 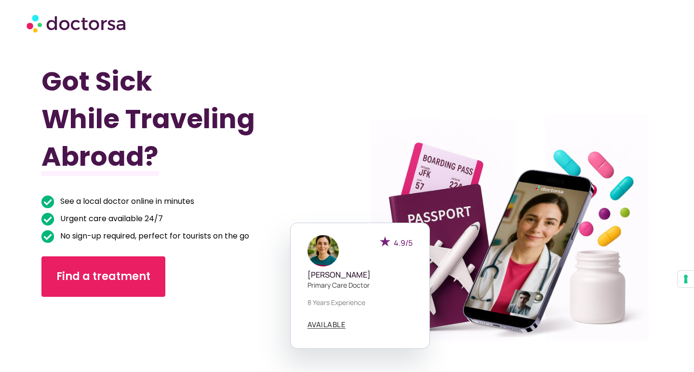 I want to click on p: Primary care doctor, so click(x=360, y=285).